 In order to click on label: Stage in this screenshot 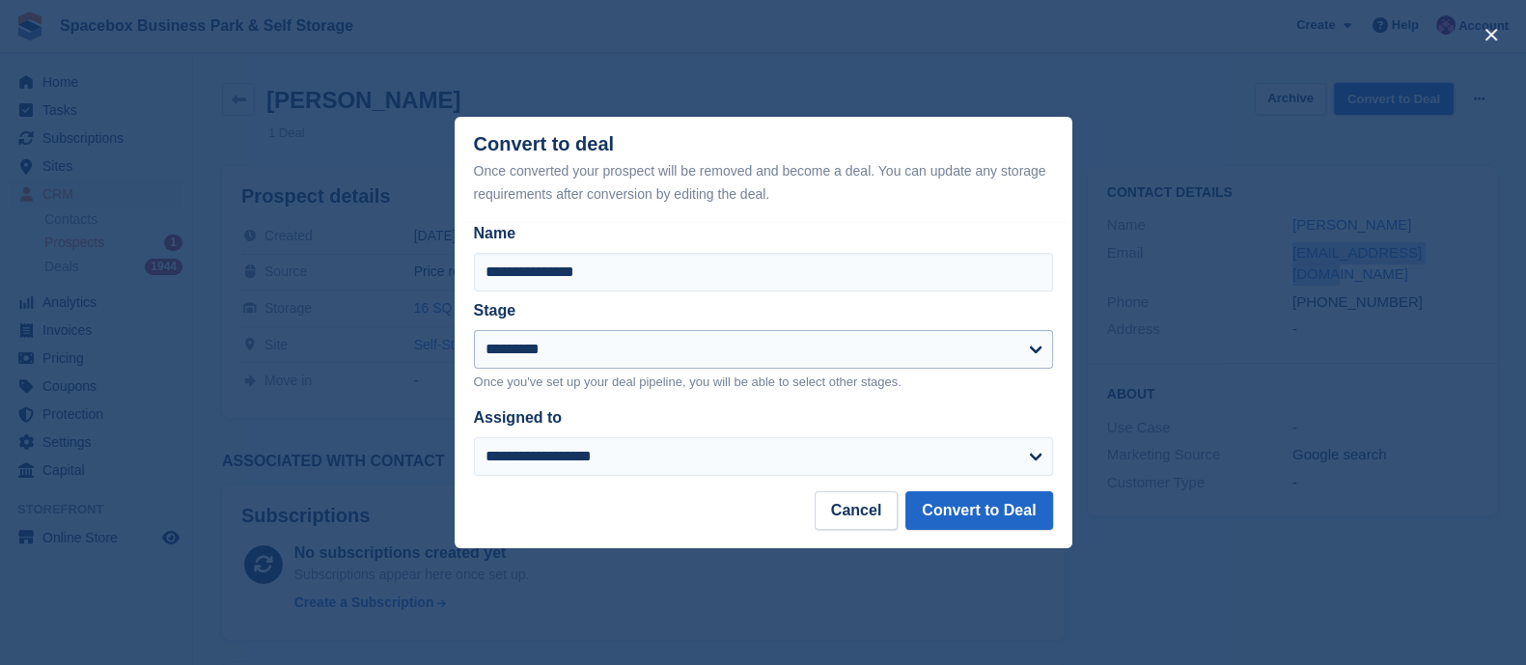, I will do `click(495, 310)`.